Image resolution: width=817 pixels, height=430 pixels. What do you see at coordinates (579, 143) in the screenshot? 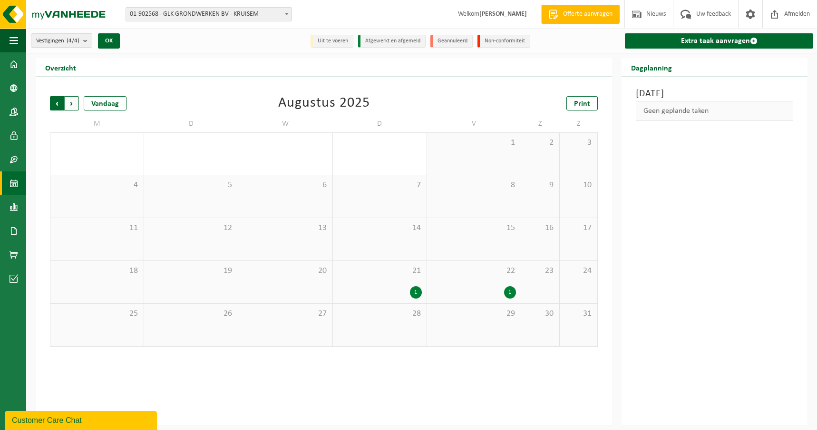
I see `span: 3` at bounding box center [579, 143].